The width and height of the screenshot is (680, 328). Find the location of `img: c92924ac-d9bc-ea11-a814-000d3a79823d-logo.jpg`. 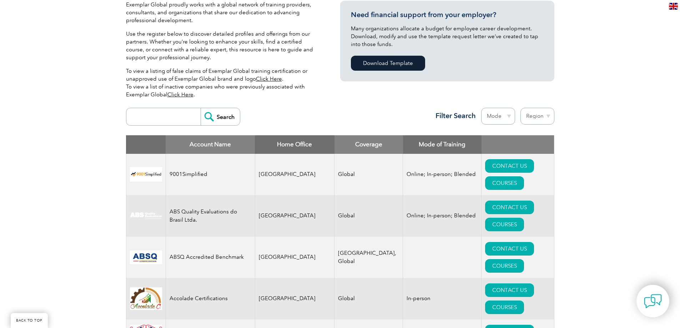

img: c92924ac-d9bc-ea11-a814-000d3a79823d-logo.jpg is located at coordinates (146, 216).